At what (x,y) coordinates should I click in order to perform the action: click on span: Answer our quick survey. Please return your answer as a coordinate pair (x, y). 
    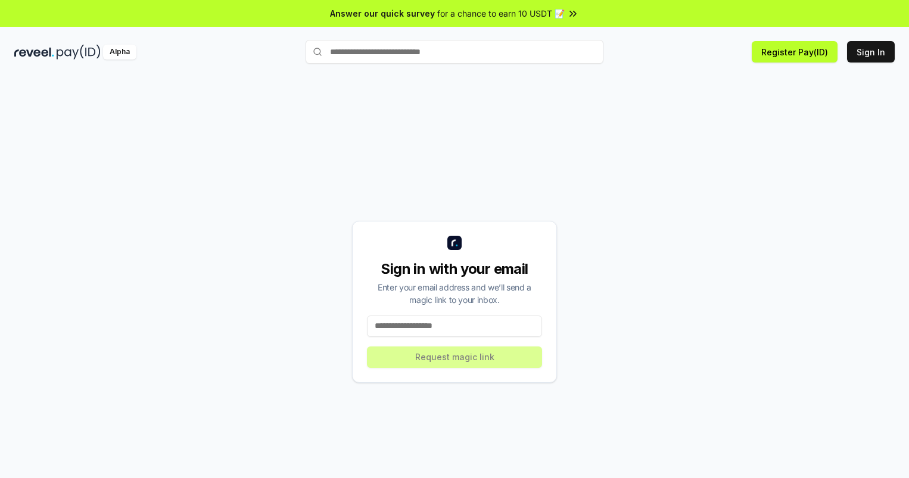
    Looking at the image, I should click on (382, 13).